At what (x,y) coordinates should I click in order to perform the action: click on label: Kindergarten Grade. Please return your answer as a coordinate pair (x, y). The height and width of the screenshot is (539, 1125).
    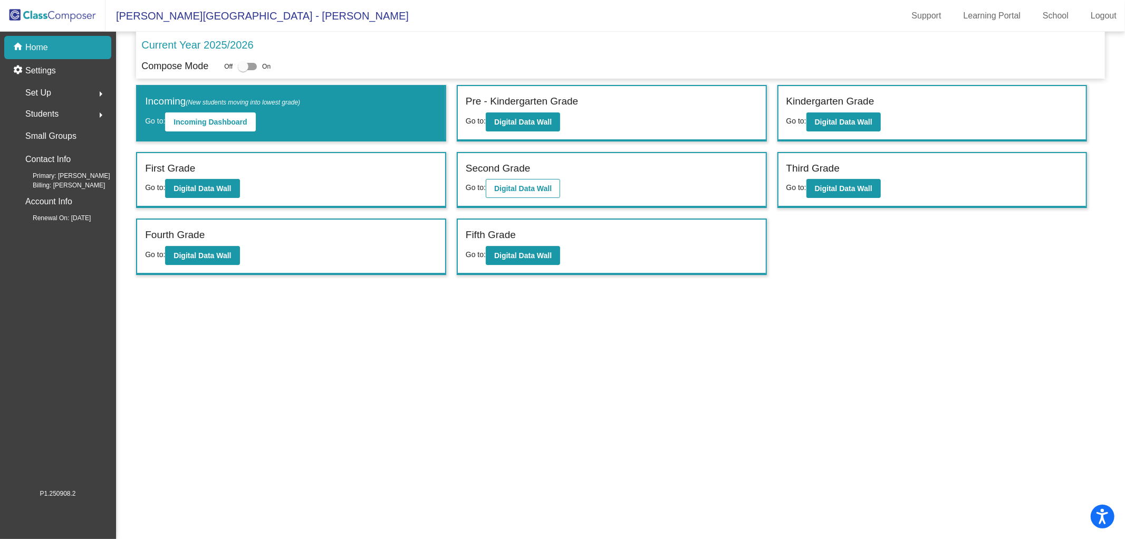
    Looking at the image, I should click on (830, 101).